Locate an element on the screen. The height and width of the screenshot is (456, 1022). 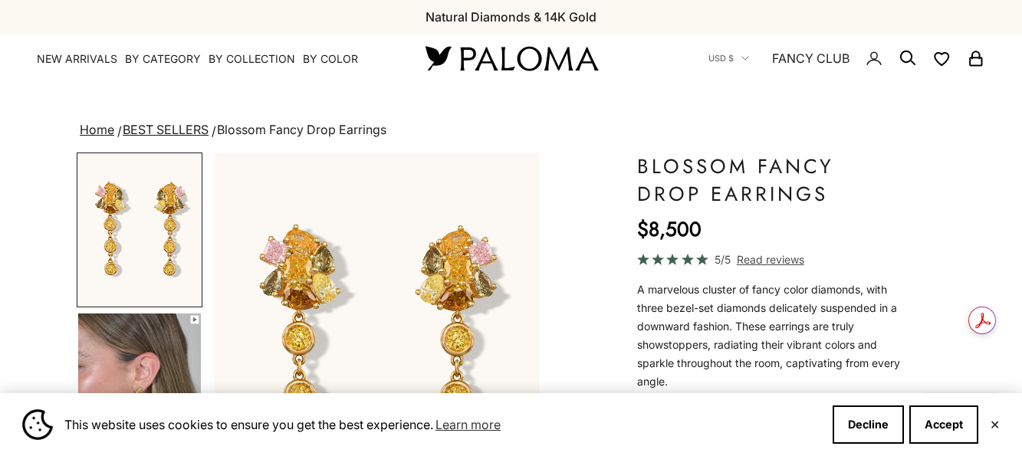
a: BEST SELLERS is located at coordinates (166, 130).